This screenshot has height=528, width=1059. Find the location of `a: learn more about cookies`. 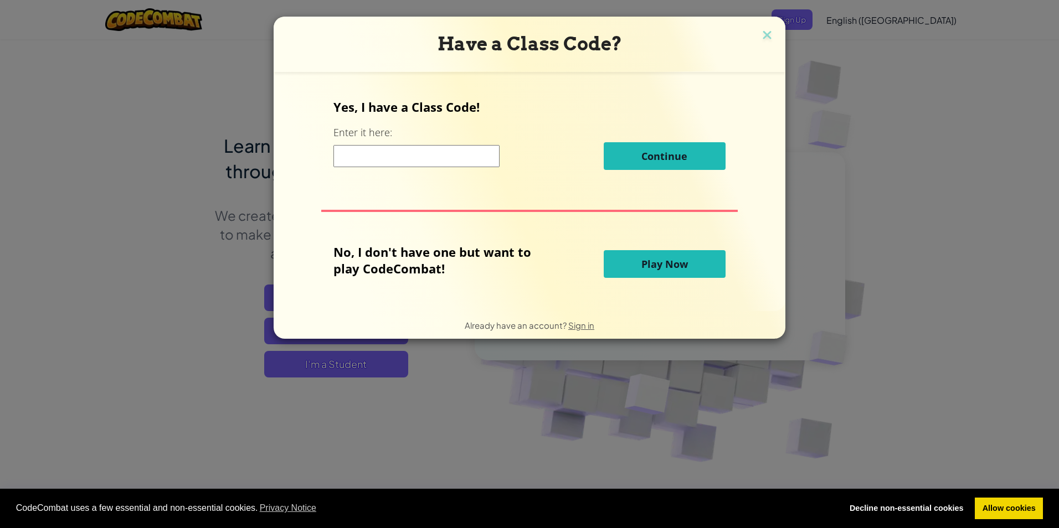

a: learn more about cookies is located at coordinates (288, 508).